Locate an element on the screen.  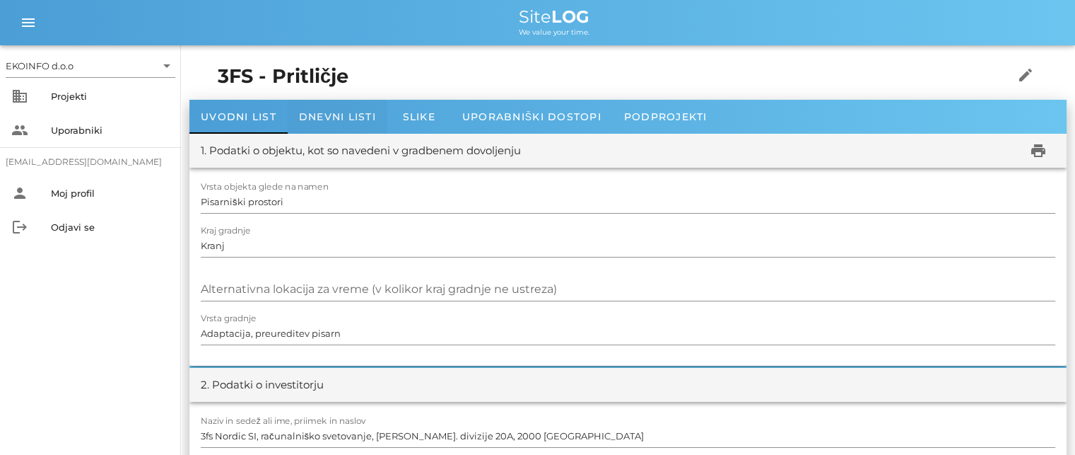
div: Uporabniki is located at coordinates (110, 130).